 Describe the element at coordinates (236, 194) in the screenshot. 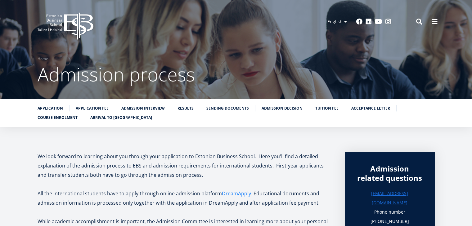

I see `a: DreamApply` at that location.